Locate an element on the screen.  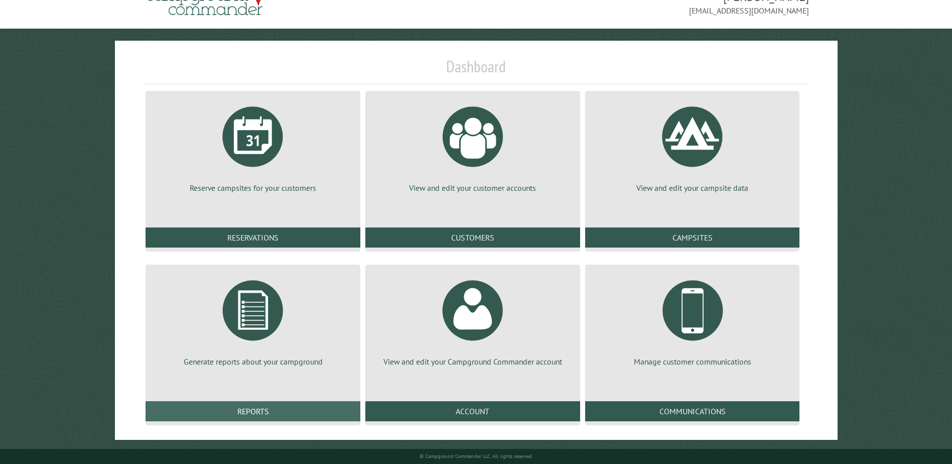
a: Generate reports about your campground is located at coordinates (253, 320).